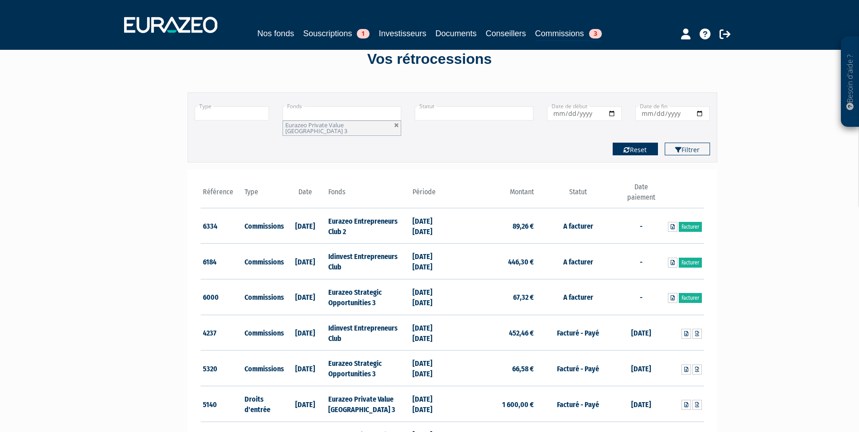 The height and width of the screenshot is (432, 859). Describe the element at coordinates (368, 226) in the screenshot. I see `td: Eurazeo Entrepreneurs Club 2` at that location.